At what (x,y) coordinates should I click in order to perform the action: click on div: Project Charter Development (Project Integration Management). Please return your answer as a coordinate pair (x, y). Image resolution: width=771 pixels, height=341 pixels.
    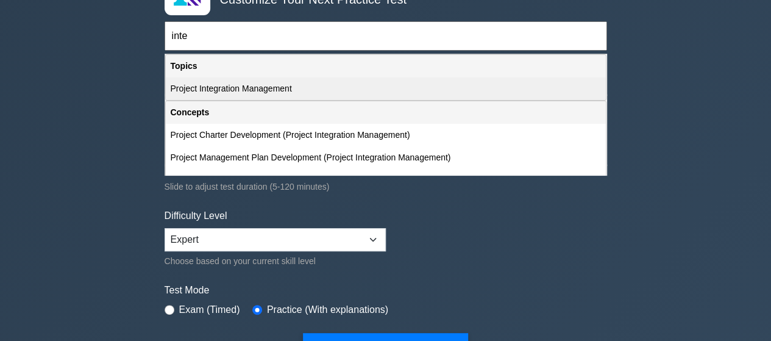
    Looking at the image, I should click on (386, 135).